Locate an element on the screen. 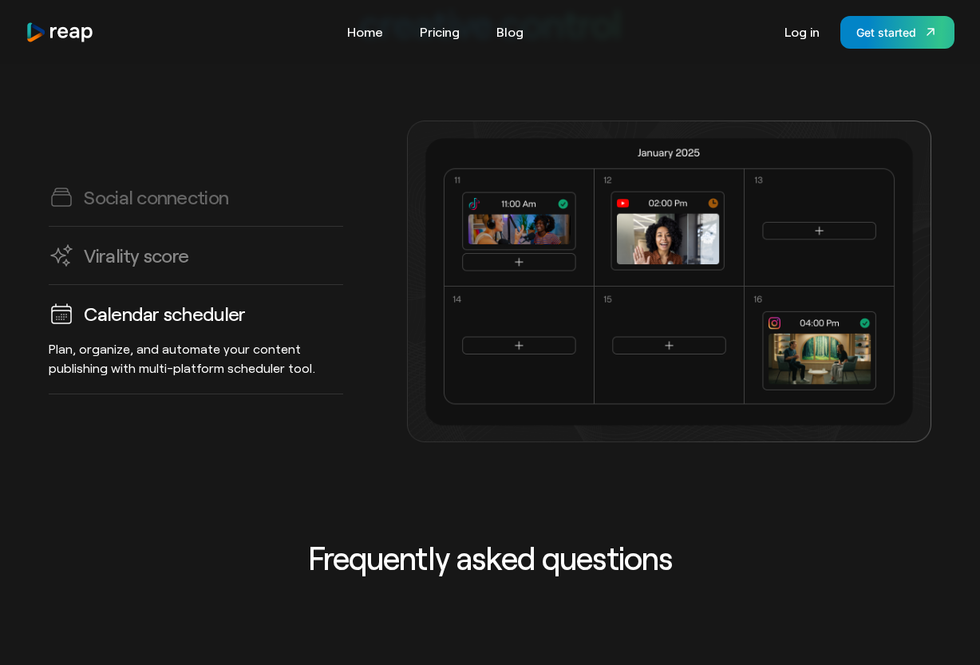  a: Get started is located at coordinates (897, 32).